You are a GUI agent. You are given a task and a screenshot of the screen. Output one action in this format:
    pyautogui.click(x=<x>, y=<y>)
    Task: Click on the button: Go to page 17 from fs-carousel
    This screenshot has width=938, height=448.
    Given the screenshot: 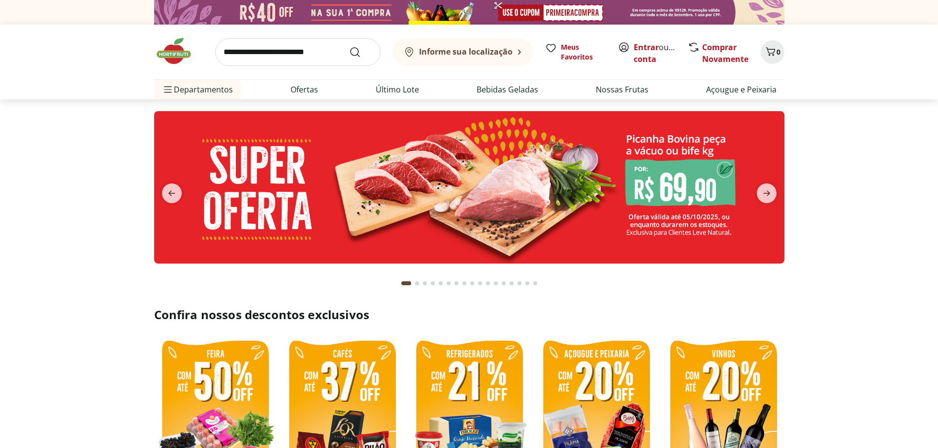 What is the action you would take?
    pyautogui.click(x=535, y=283)
    